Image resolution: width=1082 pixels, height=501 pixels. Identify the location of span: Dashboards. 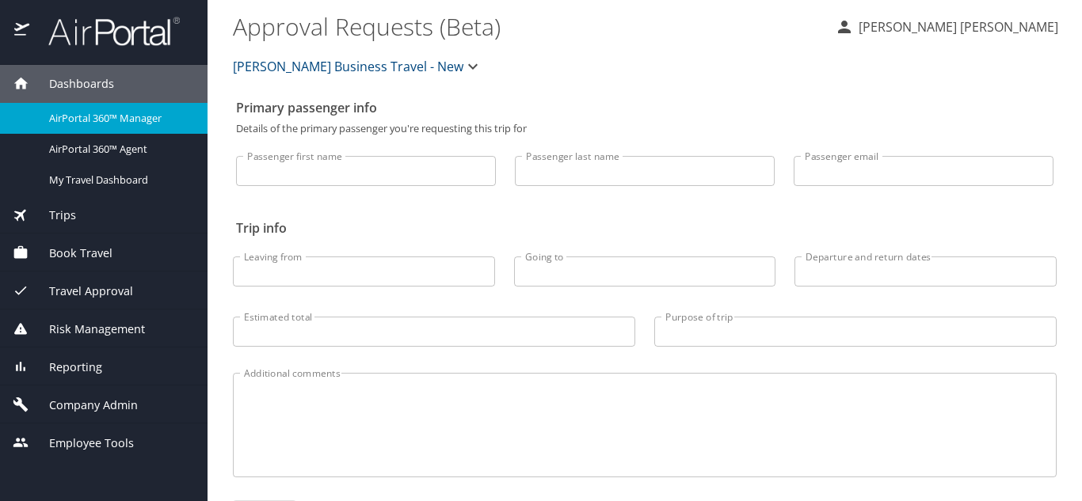
(71, 84).